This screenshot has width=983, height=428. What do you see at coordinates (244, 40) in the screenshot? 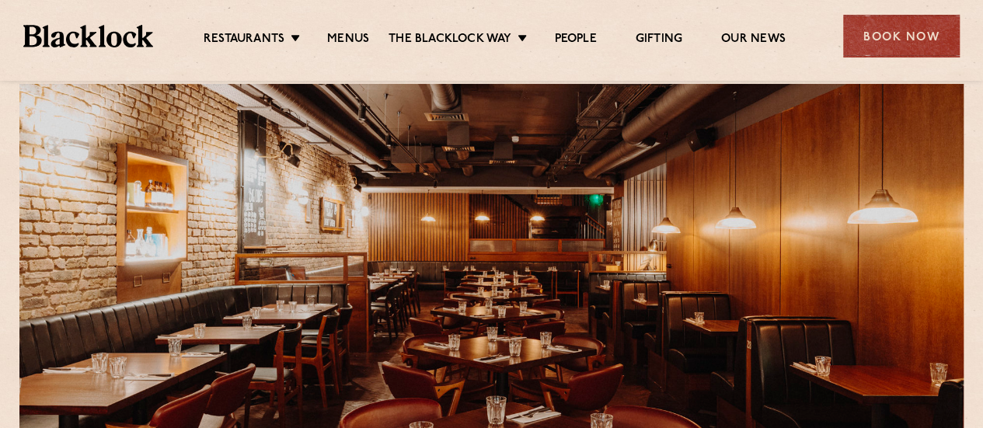
I see `a: Restaurants` at bounding box center [244, 40].